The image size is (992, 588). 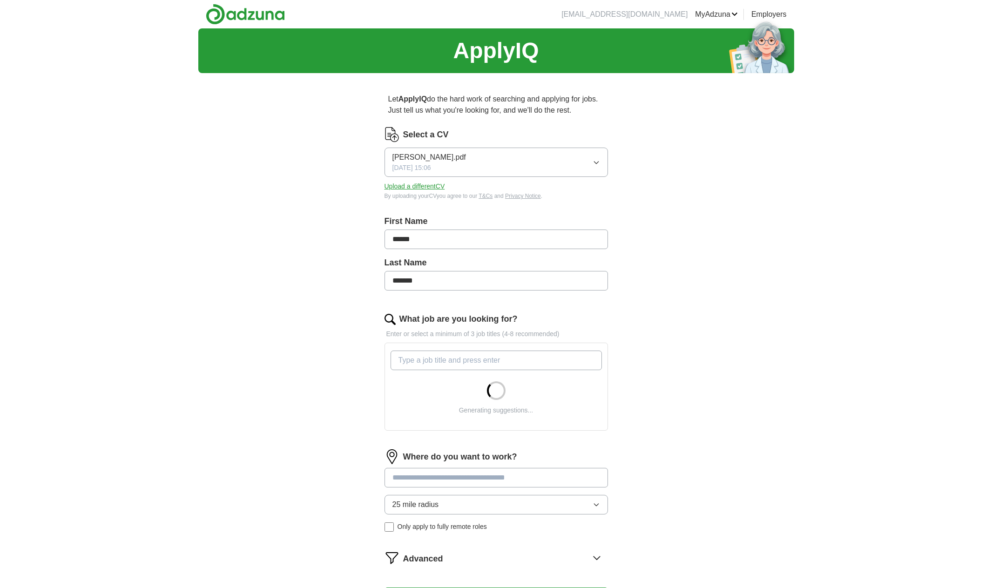 What do you see at coordinates (496, 196) in the screenshot?
I see `div: By uploading your CV you agree to our and .` at bounding box center [496, 196].